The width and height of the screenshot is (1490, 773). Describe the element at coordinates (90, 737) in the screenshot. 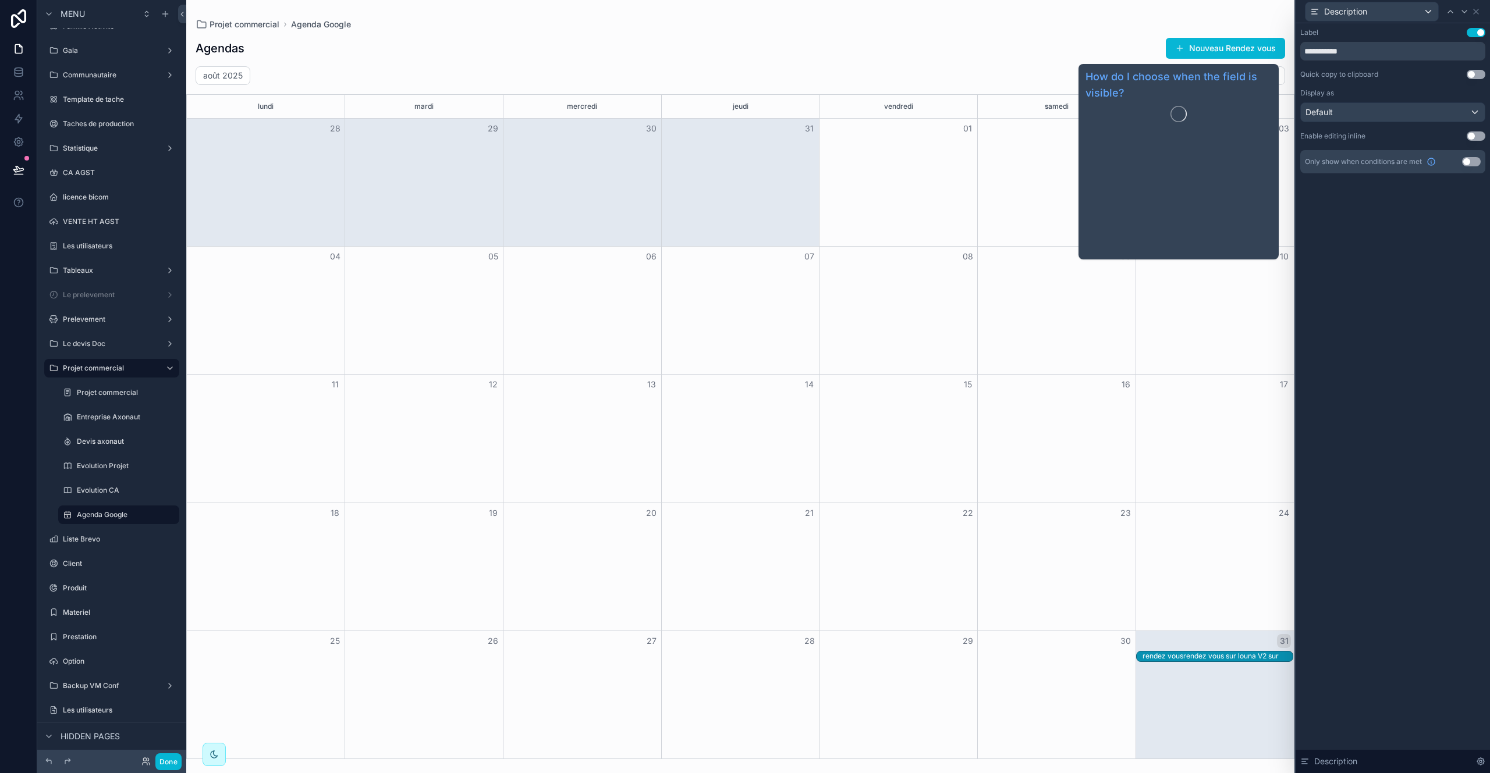

I see `span: Hidden pages` at that location.